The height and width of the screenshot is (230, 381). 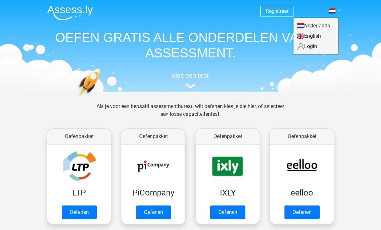 I want to click on h5: kies een test, so click(x=190, y=75).